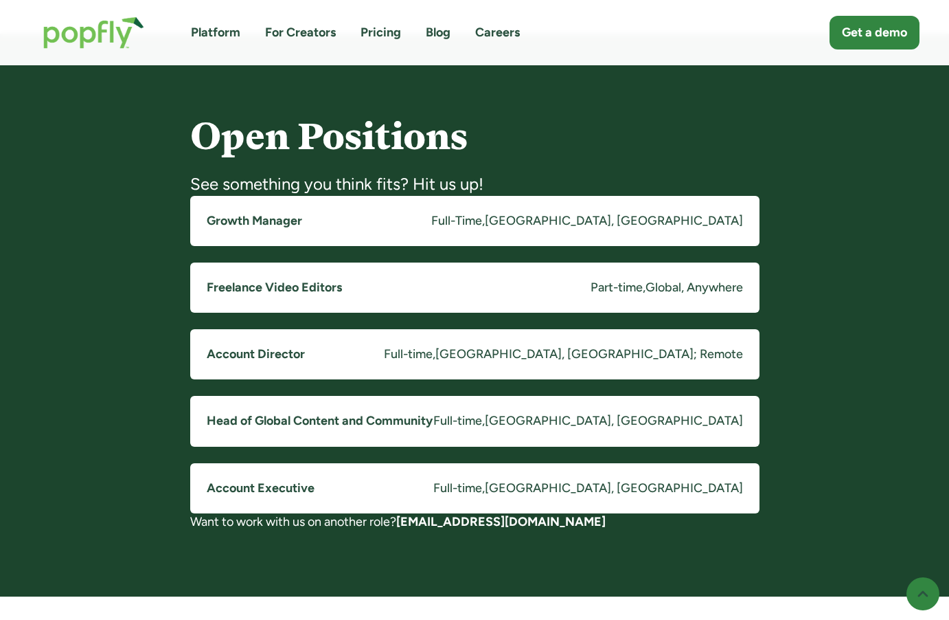 Image resolution: width=949 pixels, height=620 pixels. I want to click on div: Global, Anywhere, so click(695, 287).